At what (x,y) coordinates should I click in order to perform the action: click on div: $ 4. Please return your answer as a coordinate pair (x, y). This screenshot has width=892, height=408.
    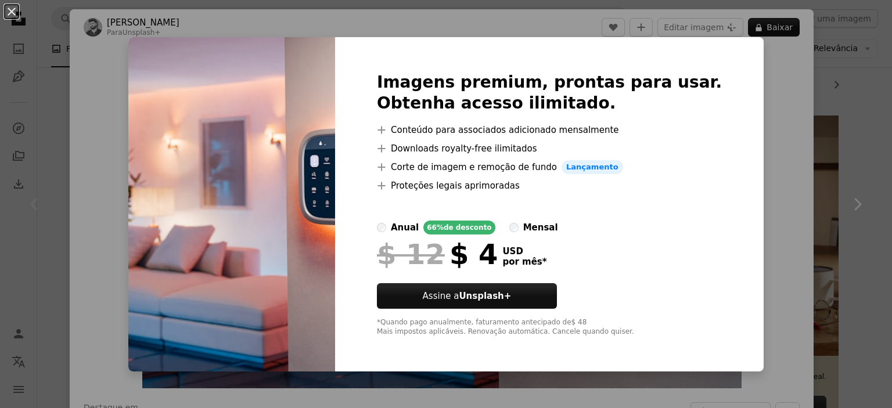
    Looking at the image, I should click on (437, 254).